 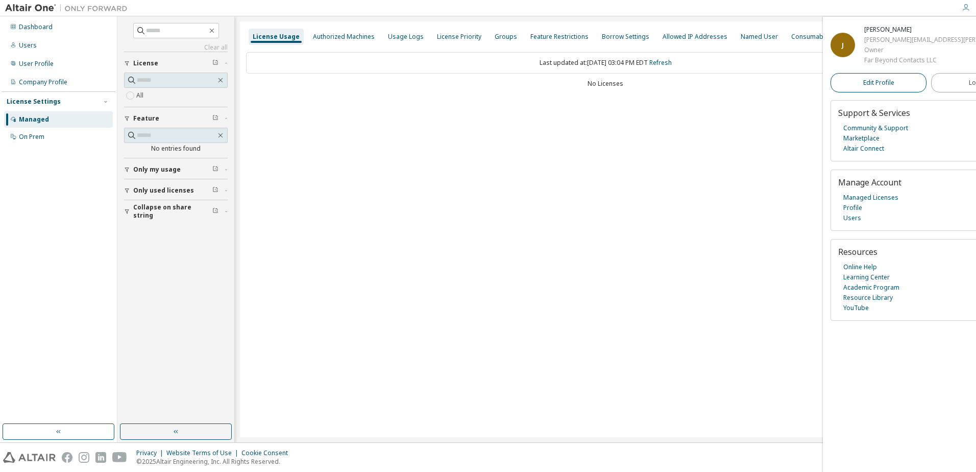 I want to click on a: Clear all, so click(x=176, y=47).